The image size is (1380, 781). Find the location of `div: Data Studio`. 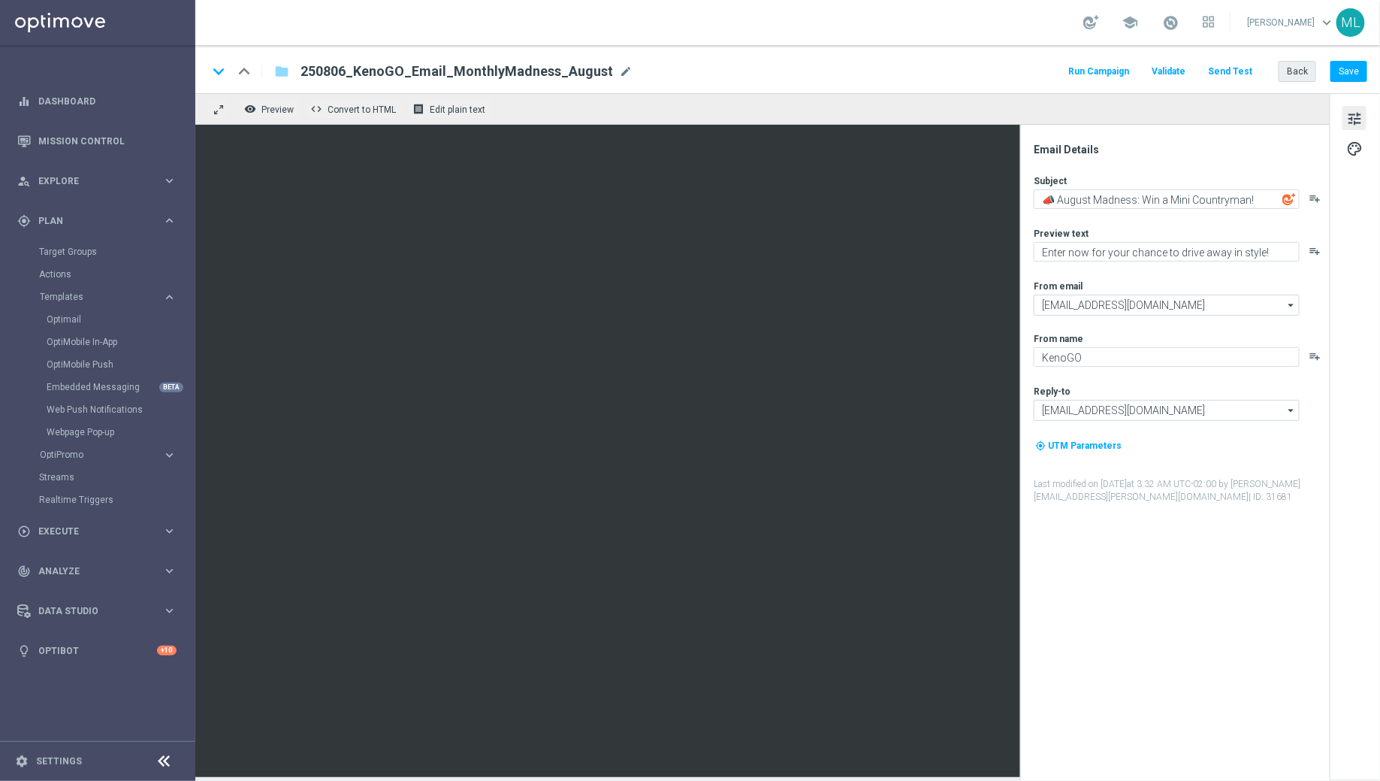

div: Data Studio is located at coordinates (89, 611).